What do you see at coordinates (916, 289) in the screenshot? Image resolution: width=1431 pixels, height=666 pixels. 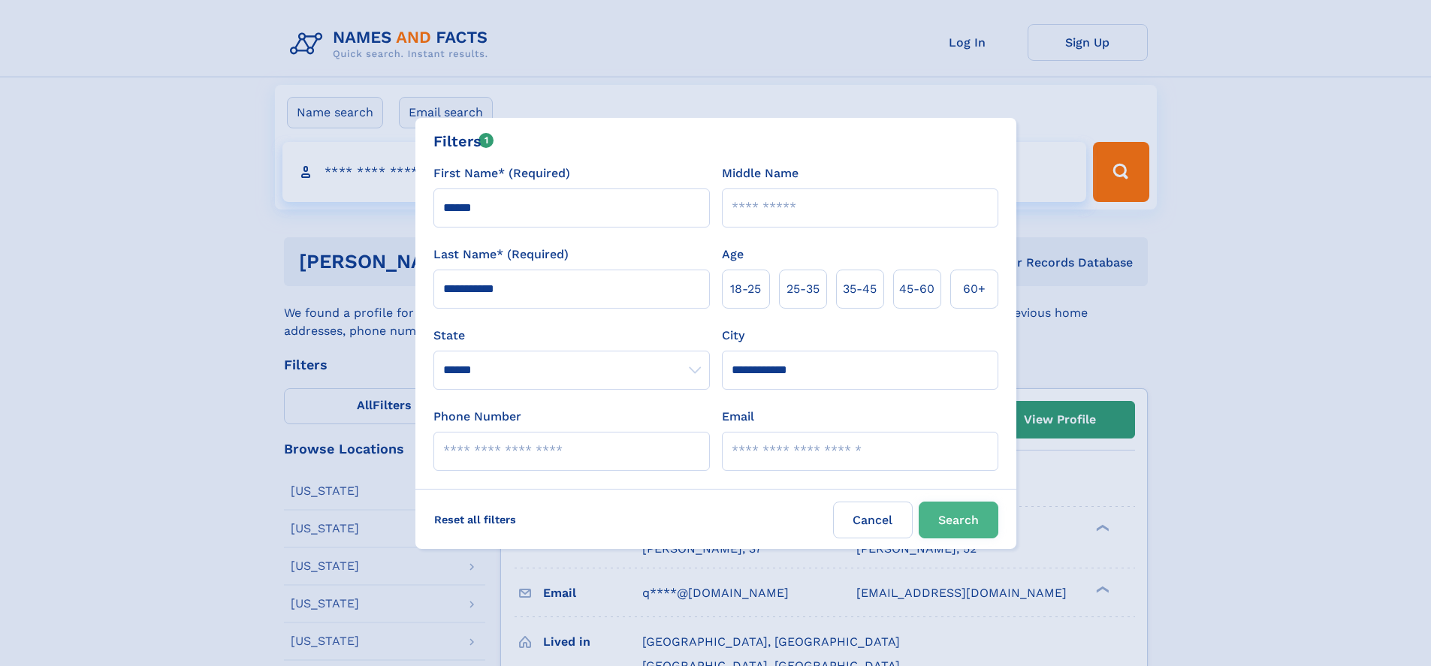 I see `span: 45‑60` at bounding box center [916, 289].